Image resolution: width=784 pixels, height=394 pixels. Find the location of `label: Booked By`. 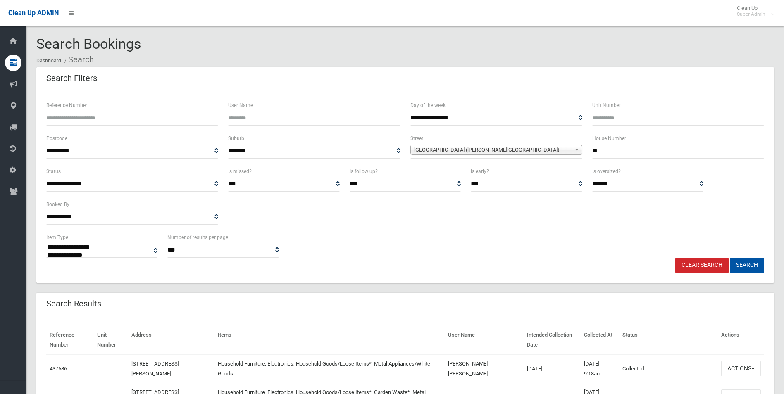

label: Booked By is located at coordinates (58, 204).